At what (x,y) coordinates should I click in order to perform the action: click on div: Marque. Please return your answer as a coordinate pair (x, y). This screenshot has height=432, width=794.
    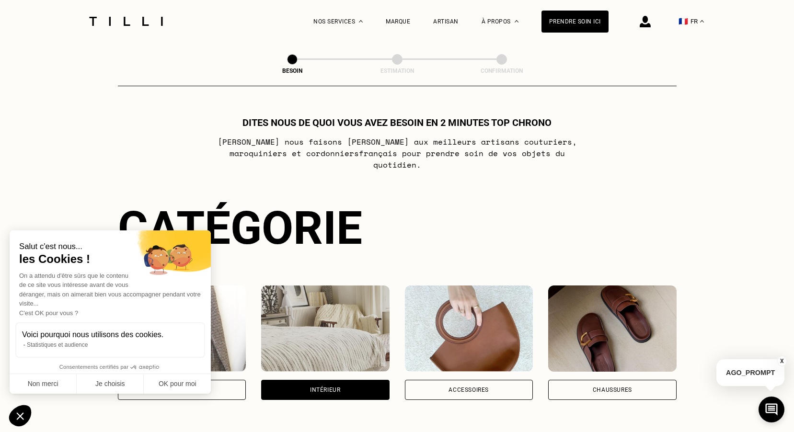
    Looking at the image, I should click on (398, 22).